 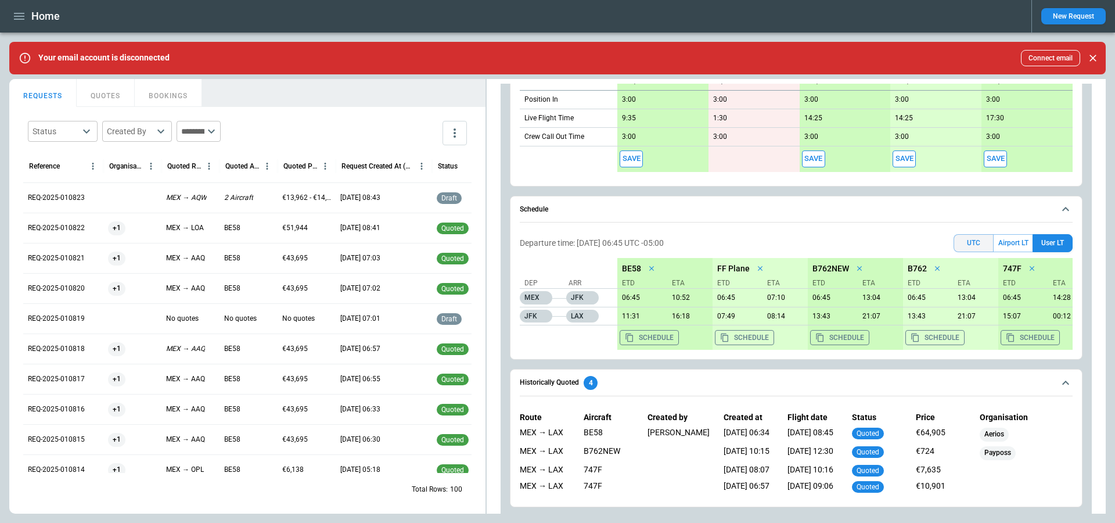 What do you see at coordinates (941, 471) in the screenshot?
I see `div: €7,635` at bounding box center [941, 471].